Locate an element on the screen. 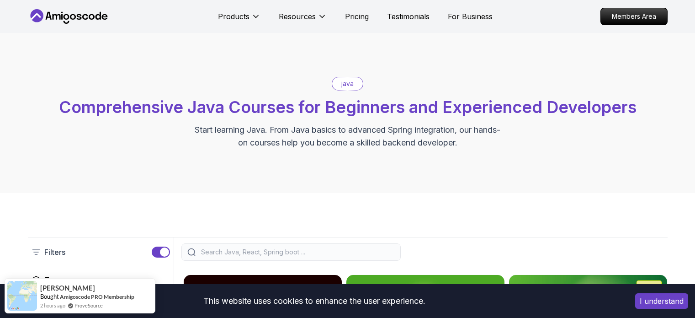  button: Resources is located at coordinates (302, 20).